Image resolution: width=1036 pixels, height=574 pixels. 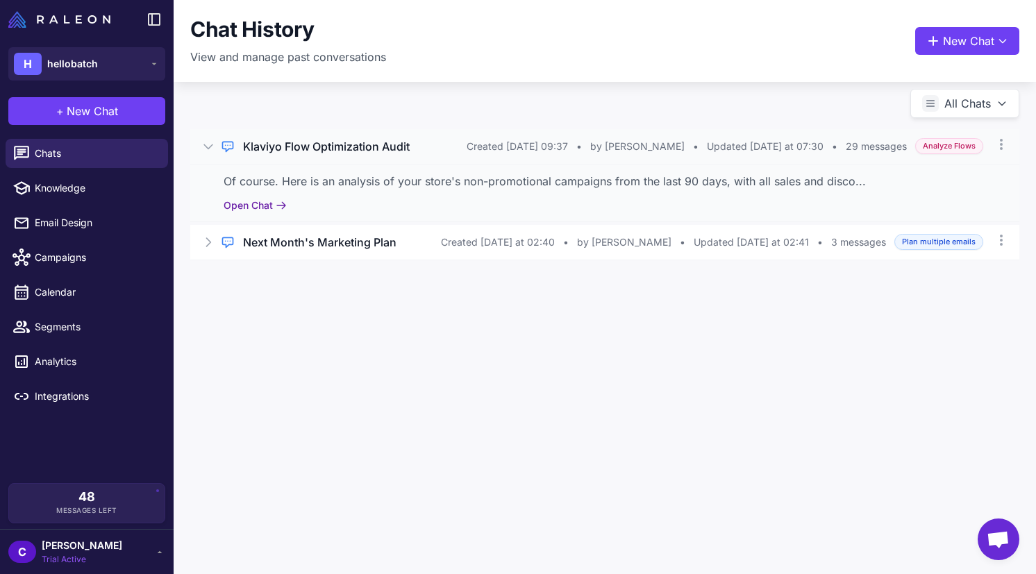 What do you see at coordinates (998, 540) in the screenshot?
I see `div: Open chat` at bounding box center [998, 540].